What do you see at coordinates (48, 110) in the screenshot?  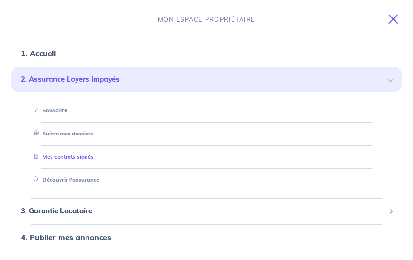 I see `a: Souscrire` at bounding box center [48, 110].